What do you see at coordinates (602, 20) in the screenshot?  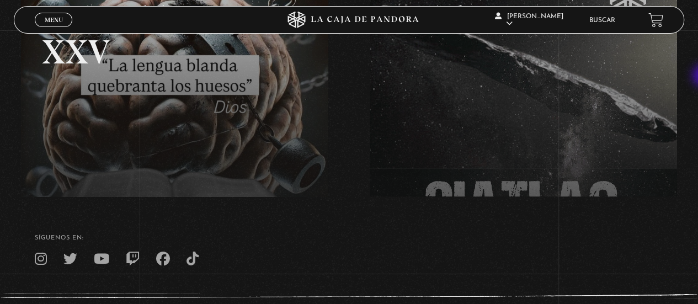 I see `a: Buscar` at bounding box center [602, 20].